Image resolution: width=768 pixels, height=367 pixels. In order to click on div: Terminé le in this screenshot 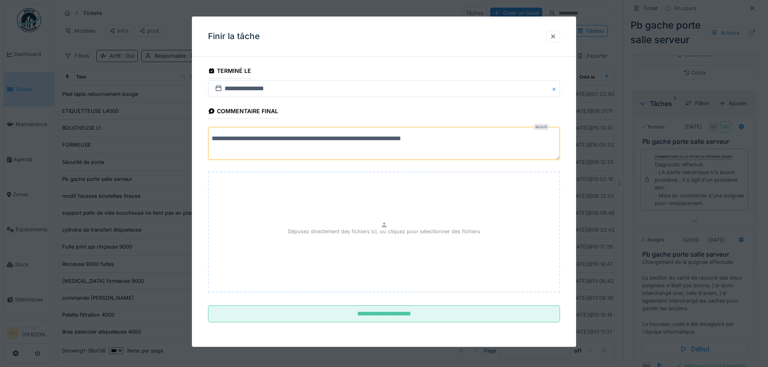, I will do `click(230, 72)`.